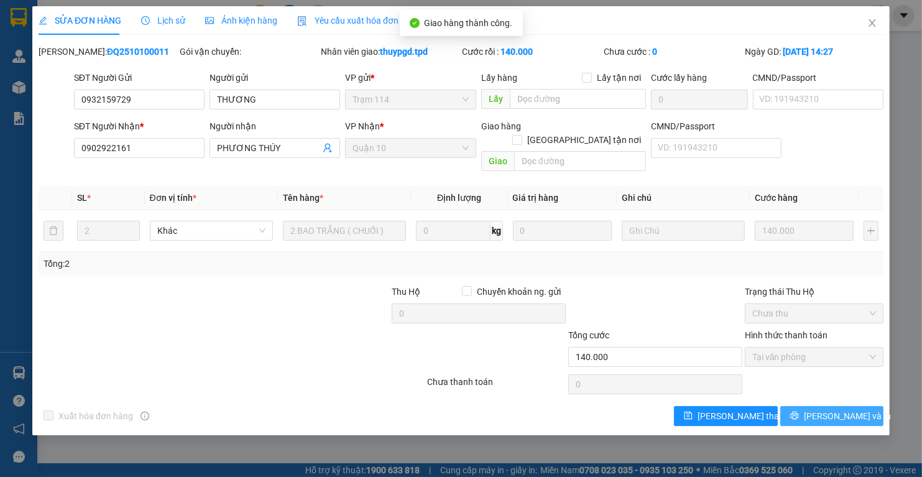  What do you see at coordinates (588, 335) in the screenshot?
I see `span: Tổng cước` at bounding box center [588, 335].